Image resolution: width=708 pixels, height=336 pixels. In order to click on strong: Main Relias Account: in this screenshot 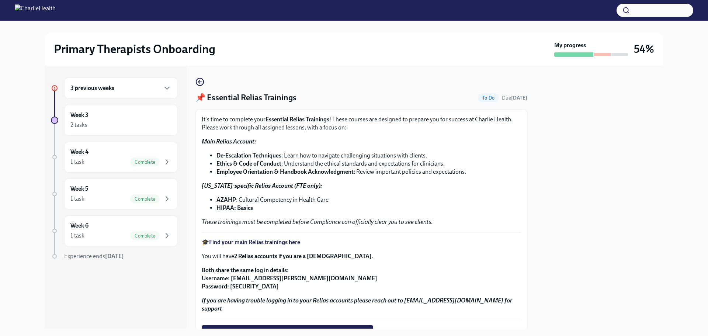, I will do `click(229, 141)`.